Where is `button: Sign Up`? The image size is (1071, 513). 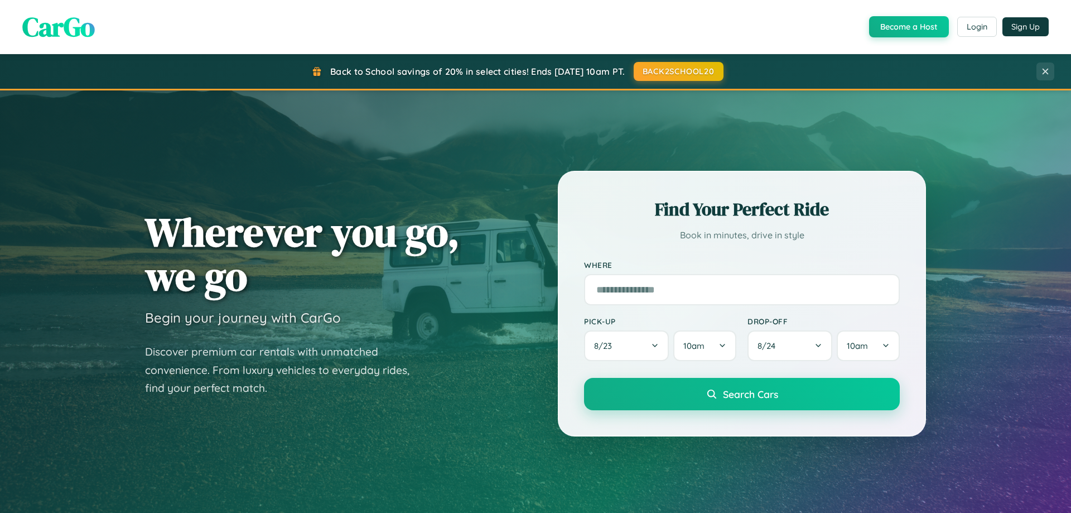 button: Sign Up is located at coordinates (1025, 27).